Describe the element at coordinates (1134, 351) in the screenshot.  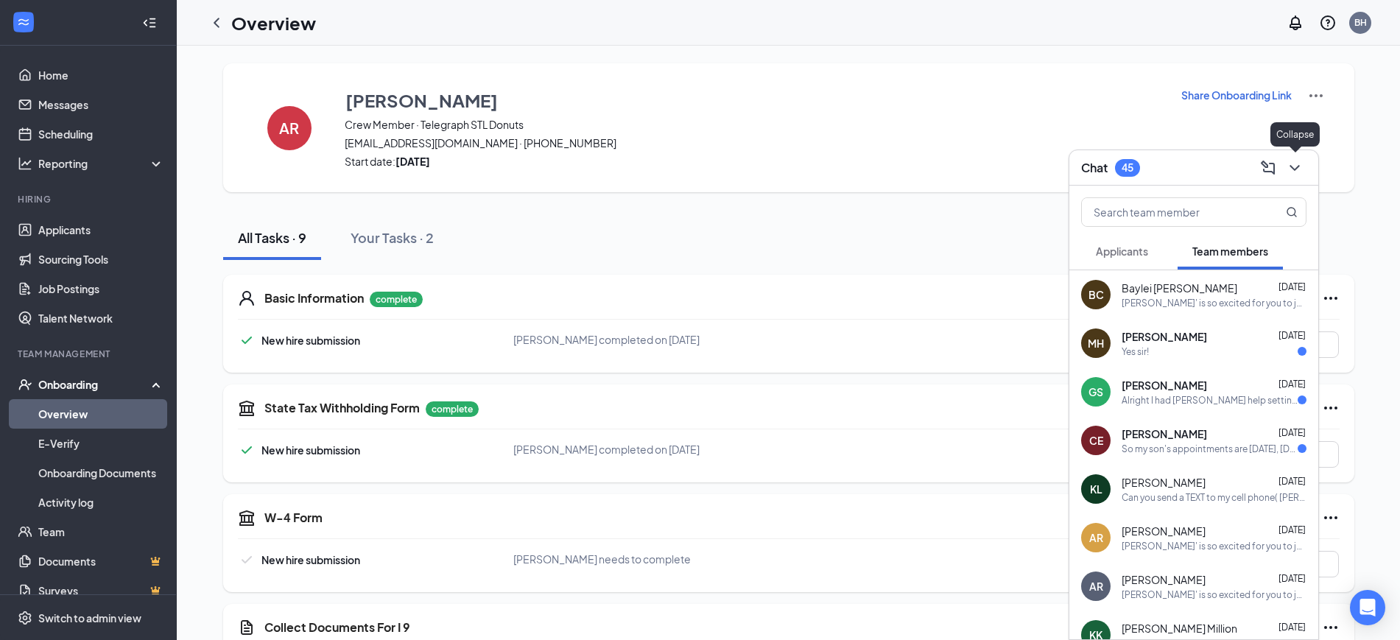
I see `div: Yes sir!` at that location.